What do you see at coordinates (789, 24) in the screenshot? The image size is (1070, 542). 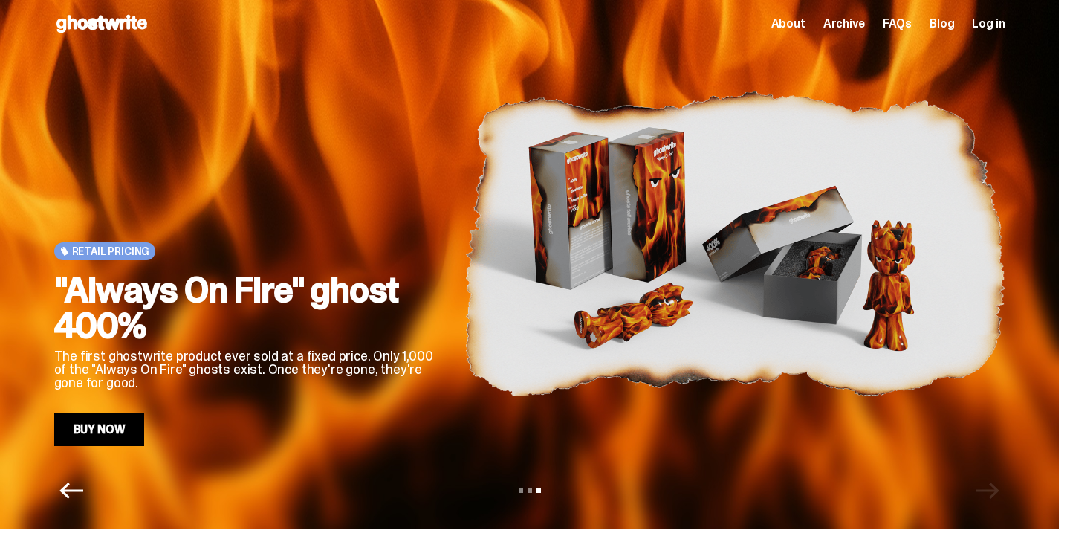 I see `span: About` at bounding box center [789, 24].